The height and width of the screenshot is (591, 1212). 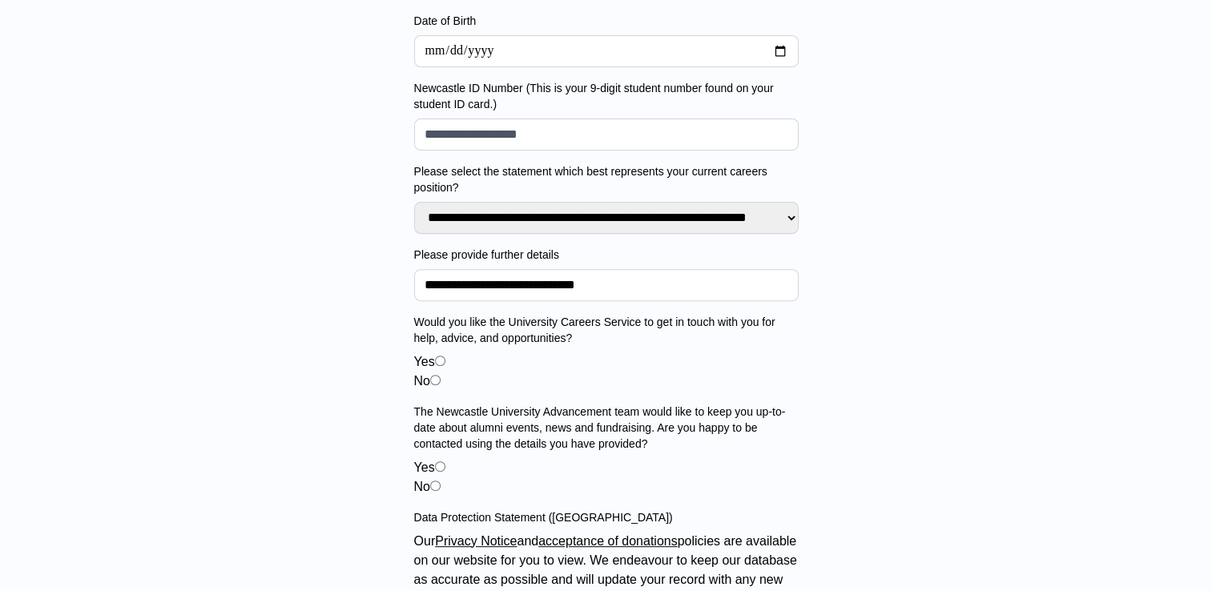 What do you see at coordinates (607, 255) in the screenshot?
I see `label: Please provide further details` at bounding box center [607, 255].